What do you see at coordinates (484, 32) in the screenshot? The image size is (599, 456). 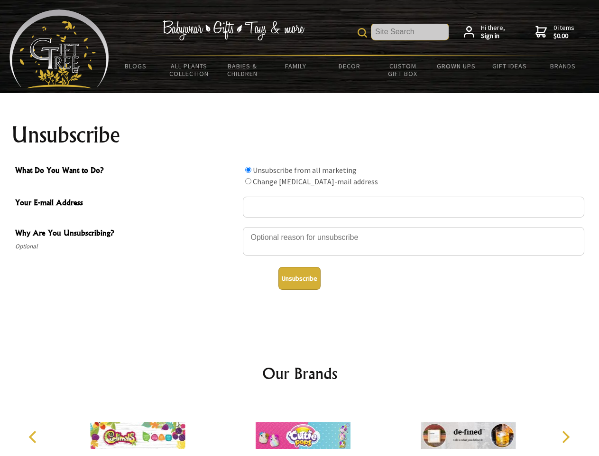 I see `a: Hi there,Sign in` at bounding box center [484, 32].